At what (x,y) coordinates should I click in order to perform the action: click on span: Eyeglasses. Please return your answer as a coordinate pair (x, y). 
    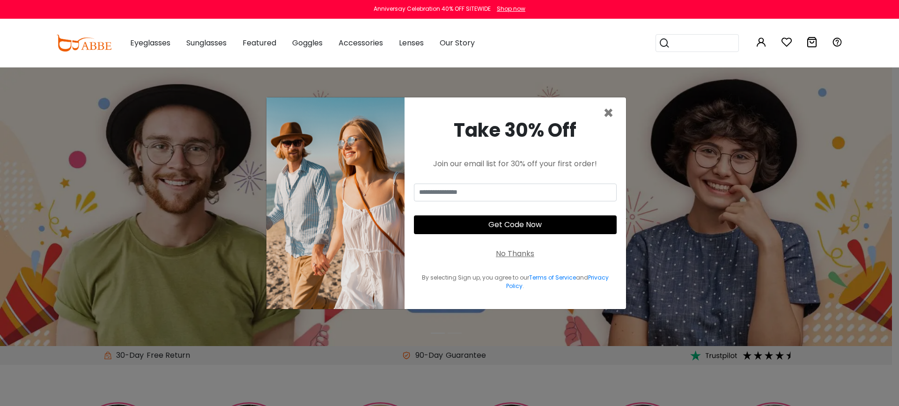
    Looking at the image, I should click on (150, 43).